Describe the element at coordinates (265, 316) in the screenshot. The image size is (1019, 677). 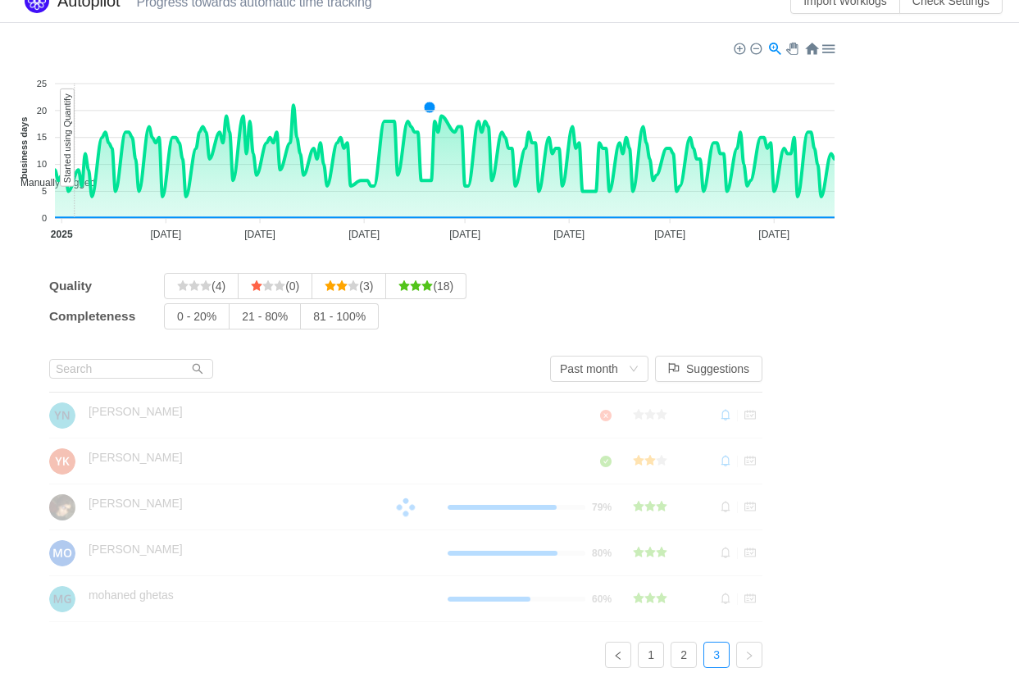
I see `span: 21 - 80%` at that location.